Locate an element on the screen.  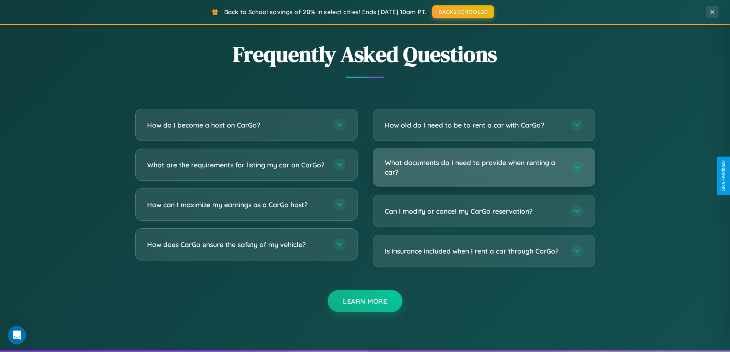
h2: Frequently Asked Questions is located at coordinates (365, 54).